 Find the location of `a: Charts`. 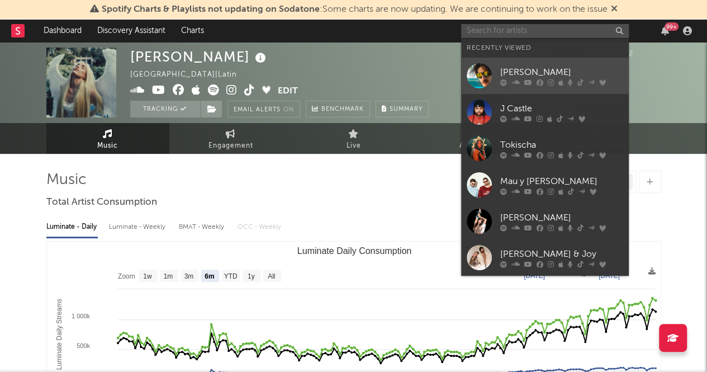

a: Charts is located at coordinates (192, 31).